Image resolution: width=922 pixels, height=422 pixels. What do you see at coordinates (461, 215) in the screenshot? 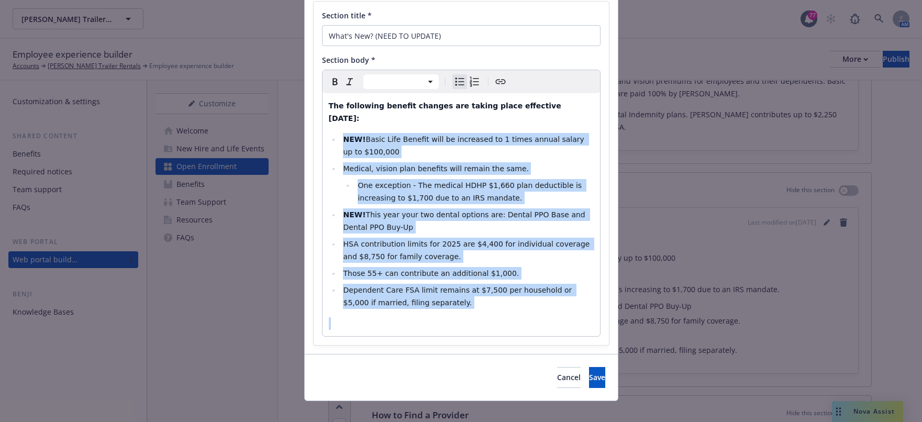
I see `div: editable markdown` at bounding box center [461, 215].